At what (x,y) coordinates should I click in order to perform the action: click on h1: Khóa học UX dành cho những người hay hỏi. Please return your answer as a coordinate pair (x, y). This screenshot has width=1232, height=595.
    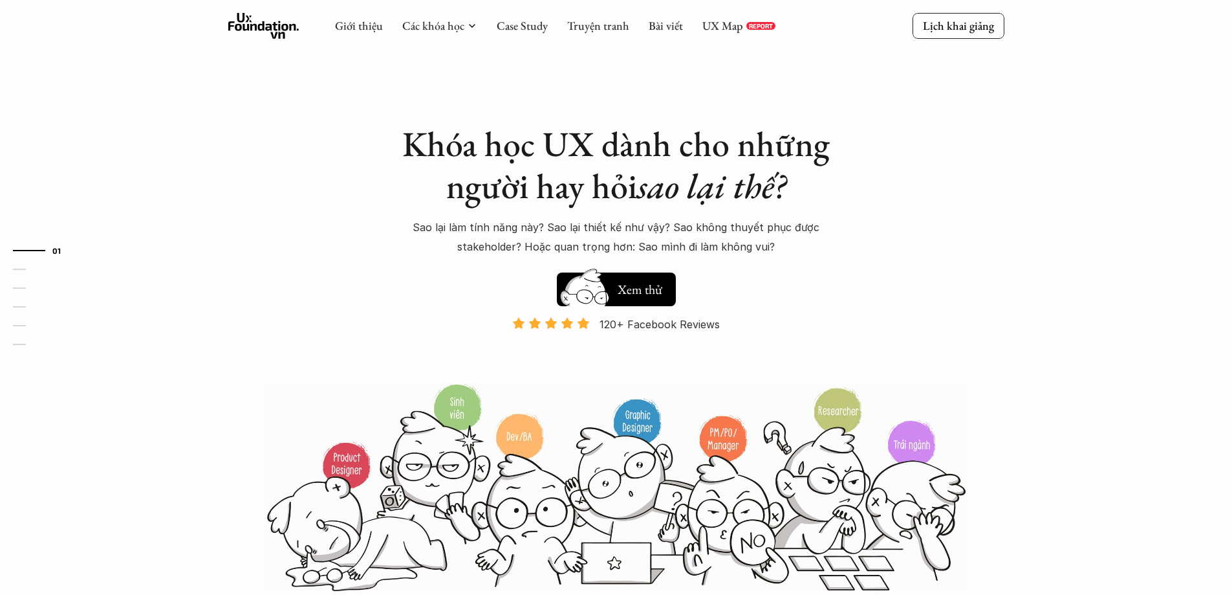
    Looking at the image, I should click on (617, 165).